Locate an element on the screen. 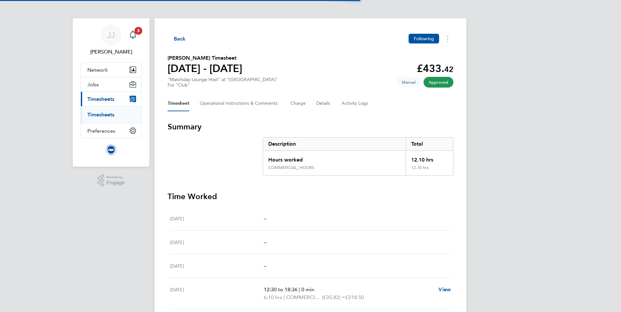 This screenshot has height=312, width=621. span: 6.10 hrs is located at coordinates (273, 297).